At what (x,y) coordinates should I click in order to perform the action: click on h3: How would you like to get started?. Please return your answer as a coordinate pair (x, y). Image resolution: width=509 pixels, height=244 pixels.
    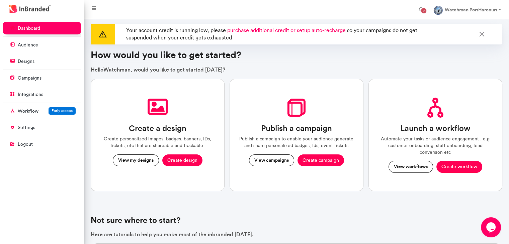
    Looking at the image, I should click on (296, 55).